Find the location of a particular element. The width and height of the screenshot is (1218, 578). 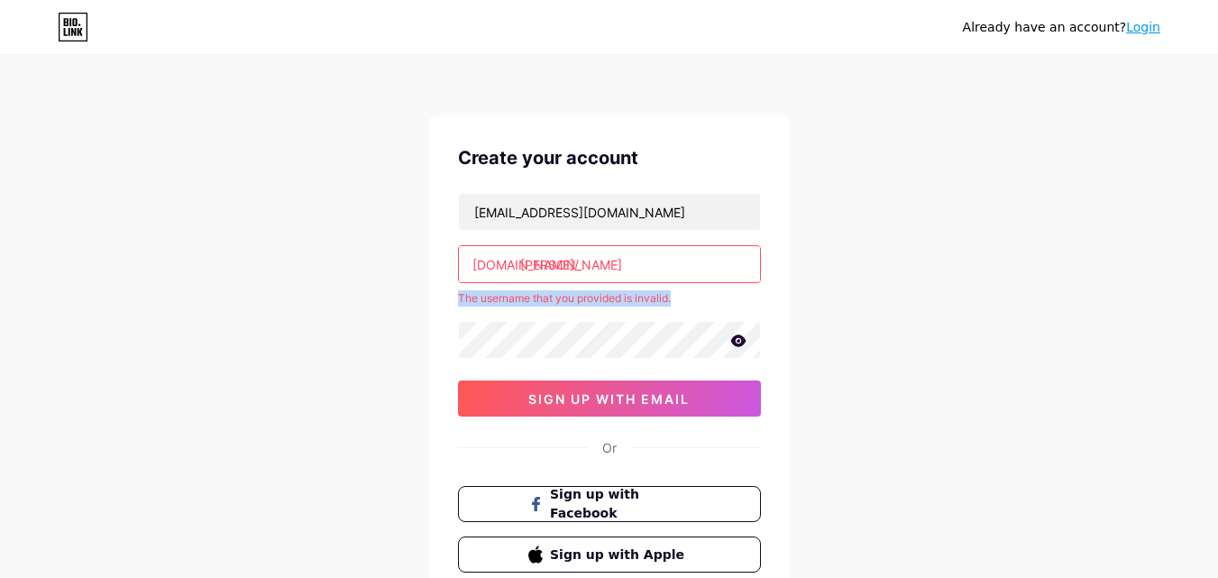

div: The username that you provided is invalid. is located at coordinates (610, 299).